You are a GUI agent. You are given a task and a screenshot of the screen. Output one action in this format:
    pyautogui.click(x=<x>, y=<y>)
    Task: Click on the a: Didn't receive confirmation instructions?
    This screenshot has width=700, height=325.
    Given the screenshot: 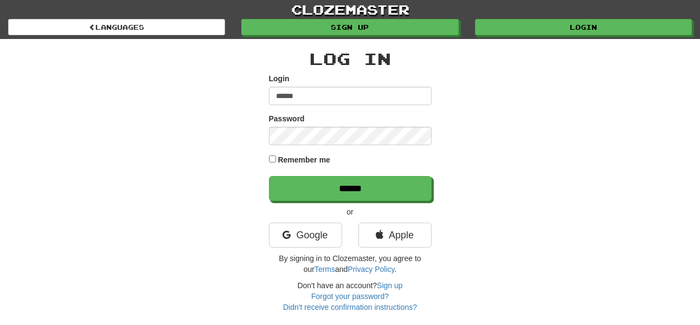 What is the action you would take?
    pyautogui.click(x=350, y=308)
    